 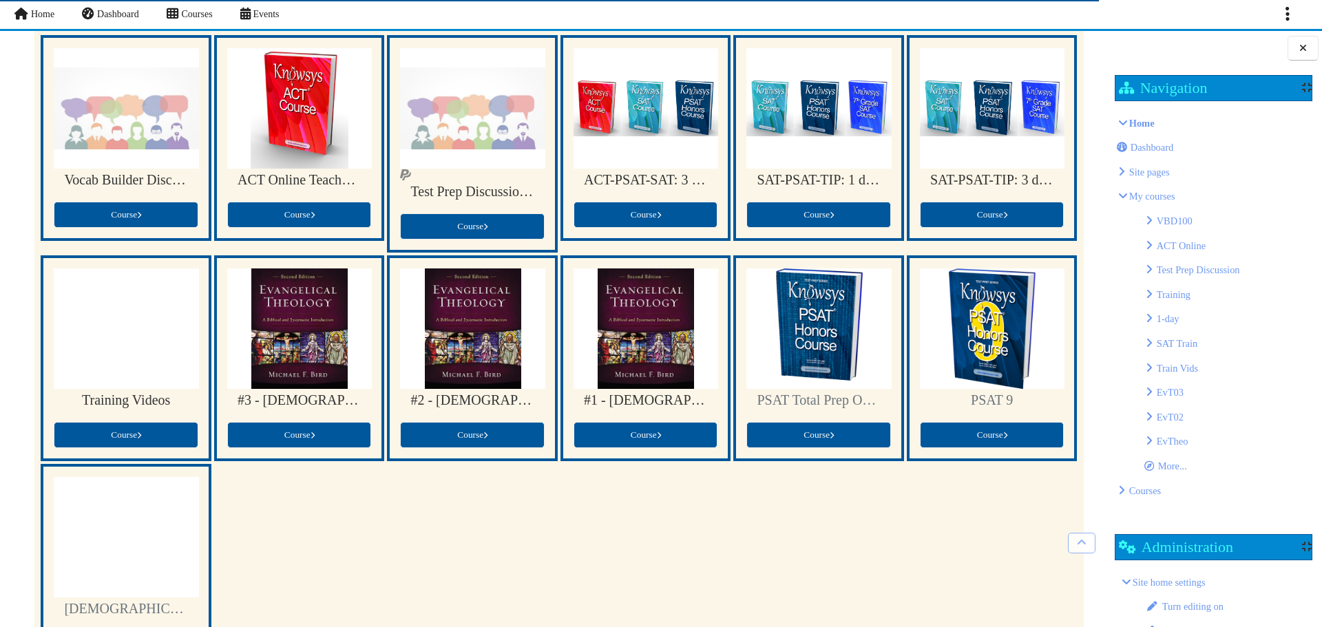 What do you see at coordinates (646, 180) in the screenshot?
I see `a: ACT-PSAT-SAT: 3 day Training` at bounding box center [646, 180].